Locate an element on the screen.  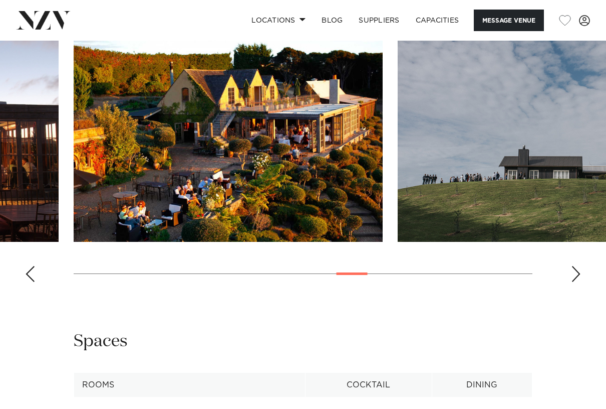
th: Rooms is located at coordinates (190, 384).